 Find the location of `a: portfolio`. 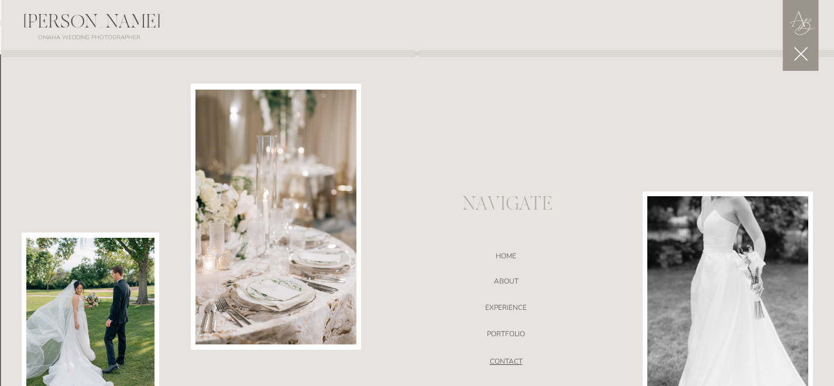

a: portfolio is located at coordinates (506, 335).